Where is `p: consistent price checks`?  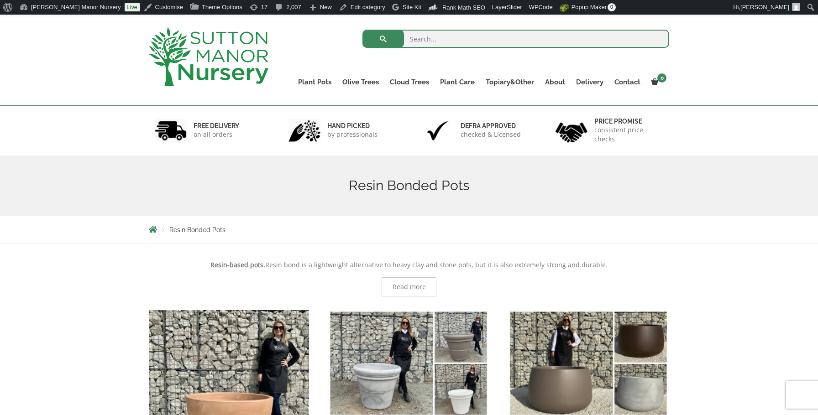
p: consistent price checks is located at coordinates (629, 135).